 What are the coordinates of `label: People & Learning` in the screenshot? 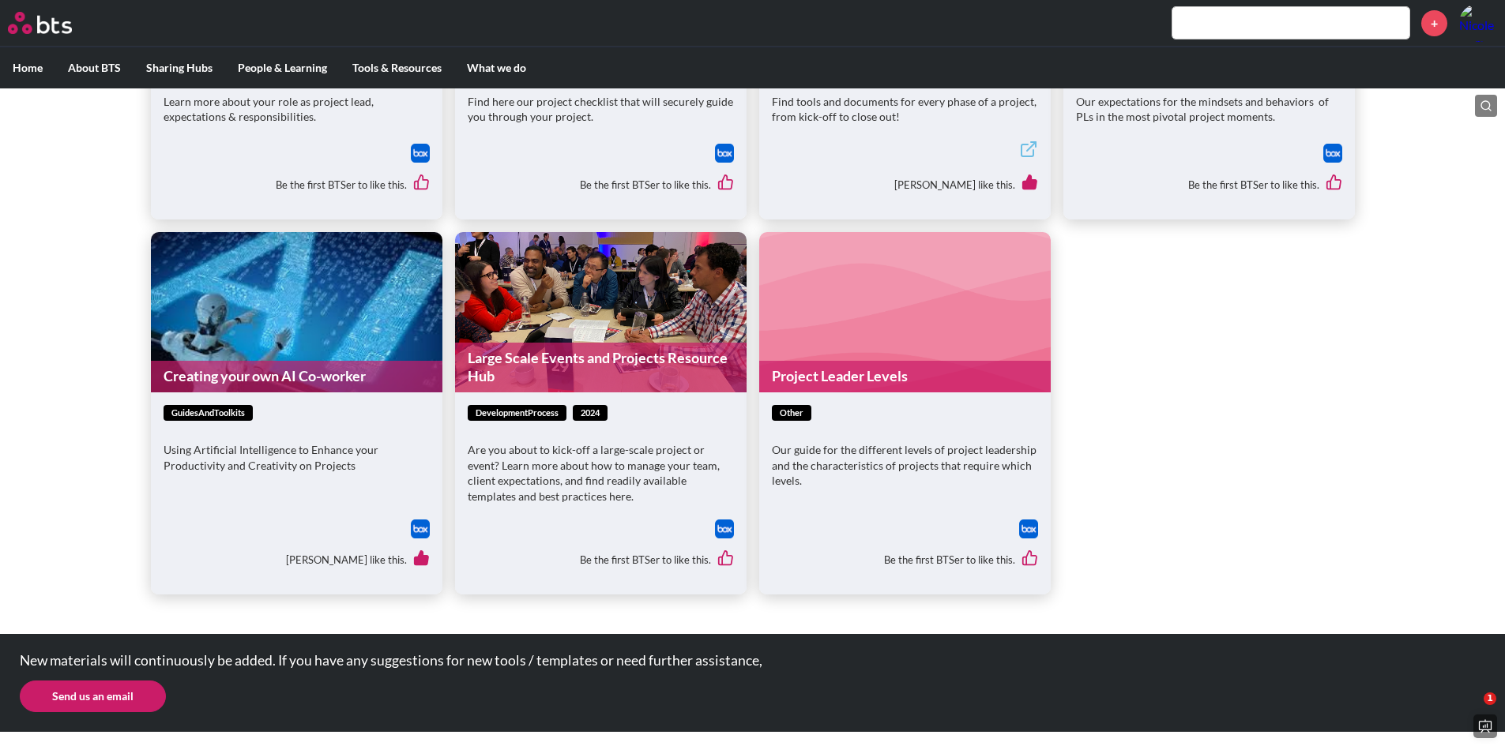 It's located at (282, 68).